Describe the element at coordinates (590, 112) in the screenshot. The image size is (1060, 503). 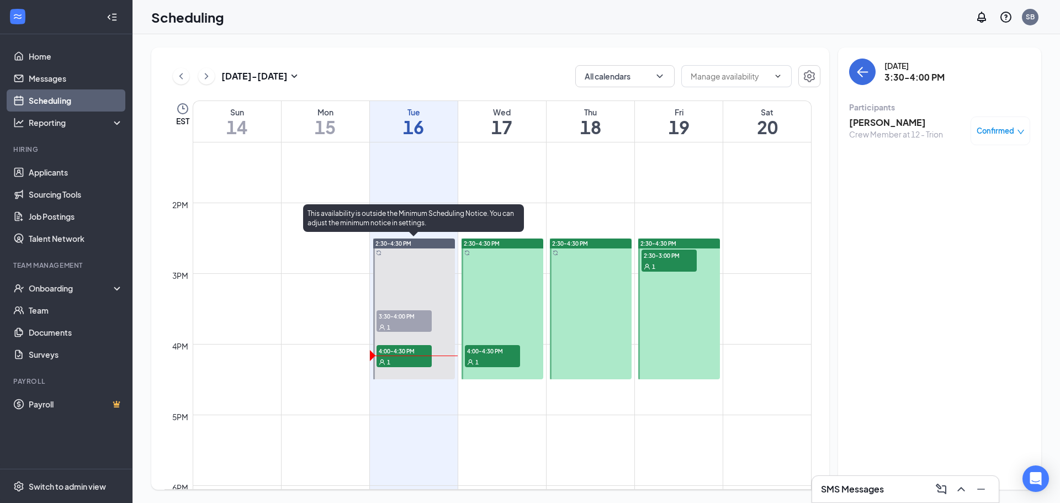
I see `div: Thu` at that location.